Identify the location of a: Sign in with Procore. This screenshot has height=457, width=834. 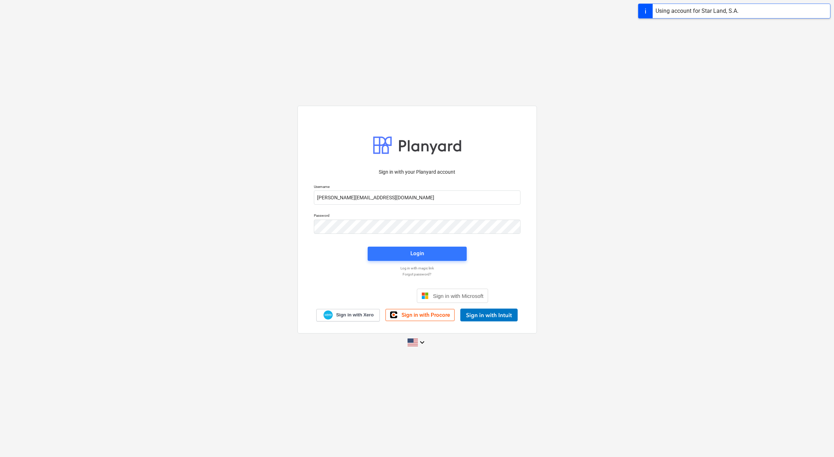
(420, 315).